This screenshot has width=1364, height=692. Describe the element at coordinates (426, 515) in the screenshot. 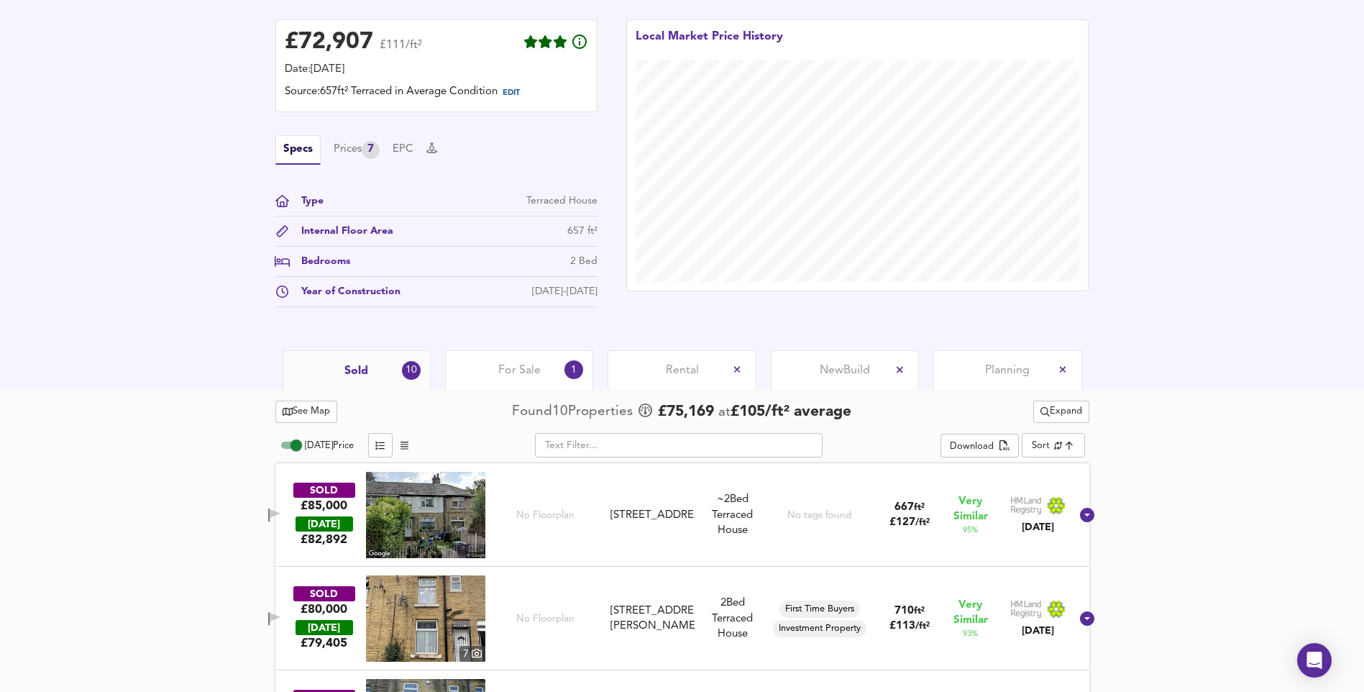

I see `img: streetview` at that location.